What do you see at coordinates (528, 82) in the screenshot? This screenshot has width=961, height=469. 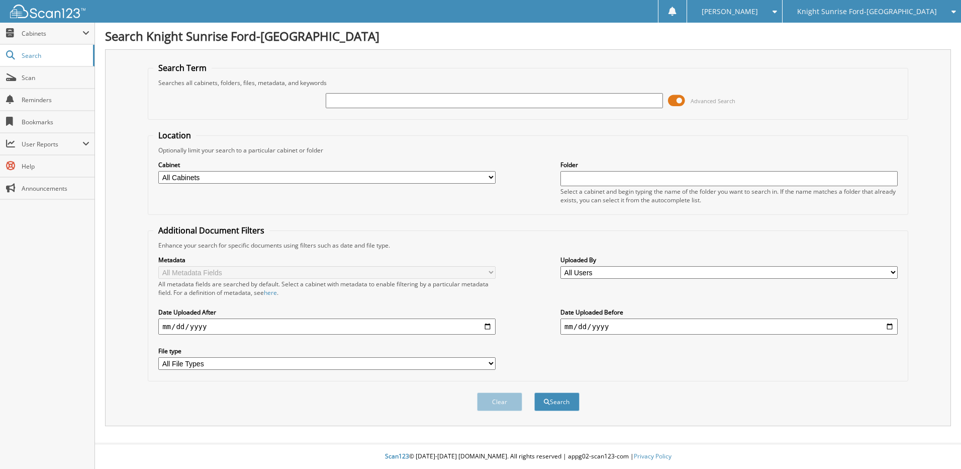 I see `div: Searches all cabinets, folders, files, metadata, and keywords` at bounding box center [528, 82].